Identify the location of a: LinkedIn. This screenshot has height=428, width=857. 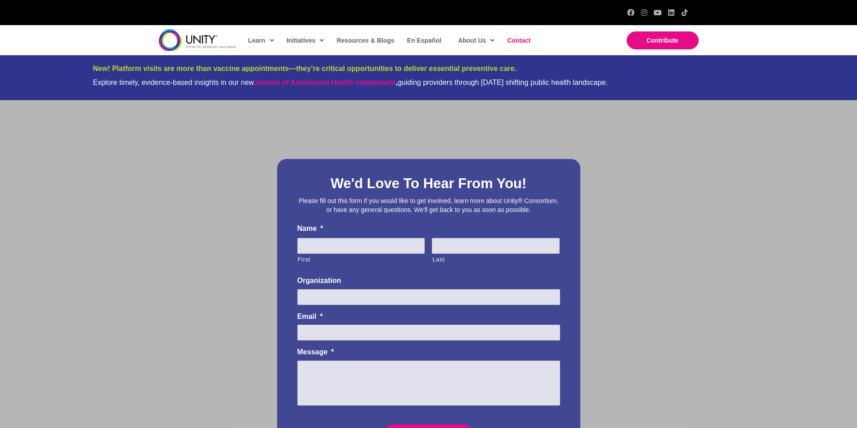
(671, 13).